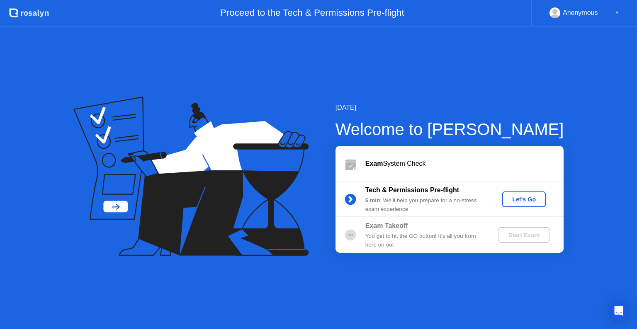 The image size is (637, 329). I want to click on button: Let's Go, so click(524, 200).